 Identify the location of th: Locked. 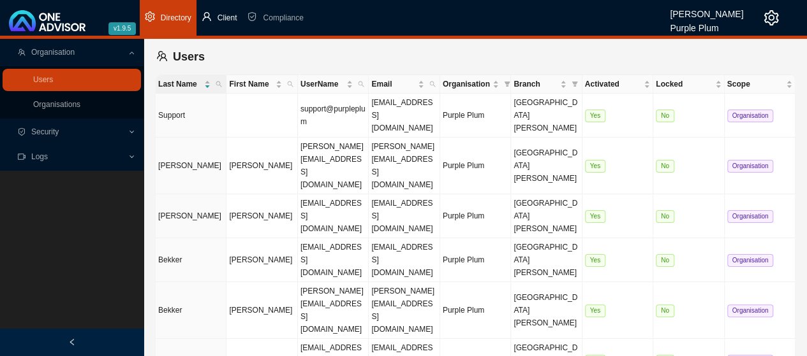
(688, 84).